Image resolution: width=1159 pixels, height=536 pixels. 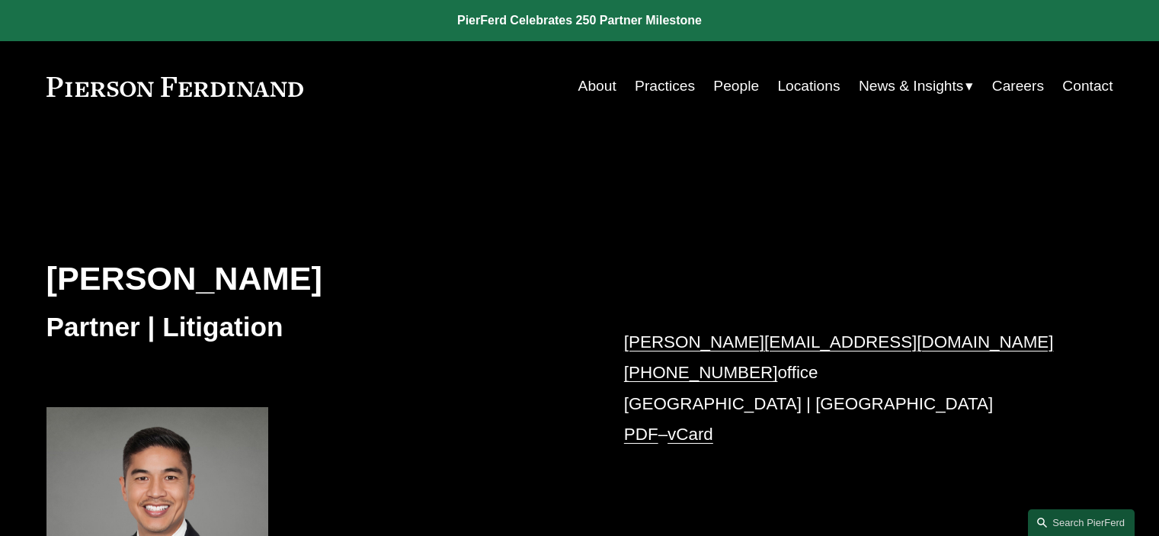 I want to click on a: Careers, so click(x=1018, y=86).